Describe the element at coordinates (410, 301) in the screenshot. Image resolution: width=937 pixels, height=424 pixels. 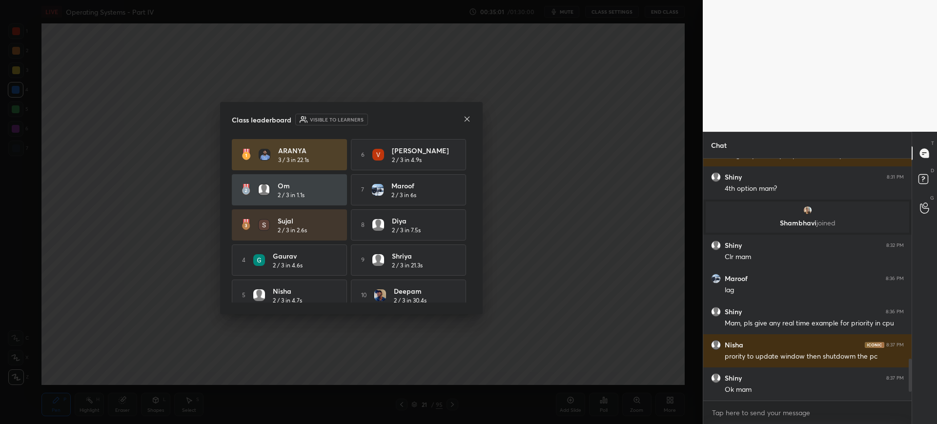
I see `h5: 2 / 3 in 30.4s` at that location.